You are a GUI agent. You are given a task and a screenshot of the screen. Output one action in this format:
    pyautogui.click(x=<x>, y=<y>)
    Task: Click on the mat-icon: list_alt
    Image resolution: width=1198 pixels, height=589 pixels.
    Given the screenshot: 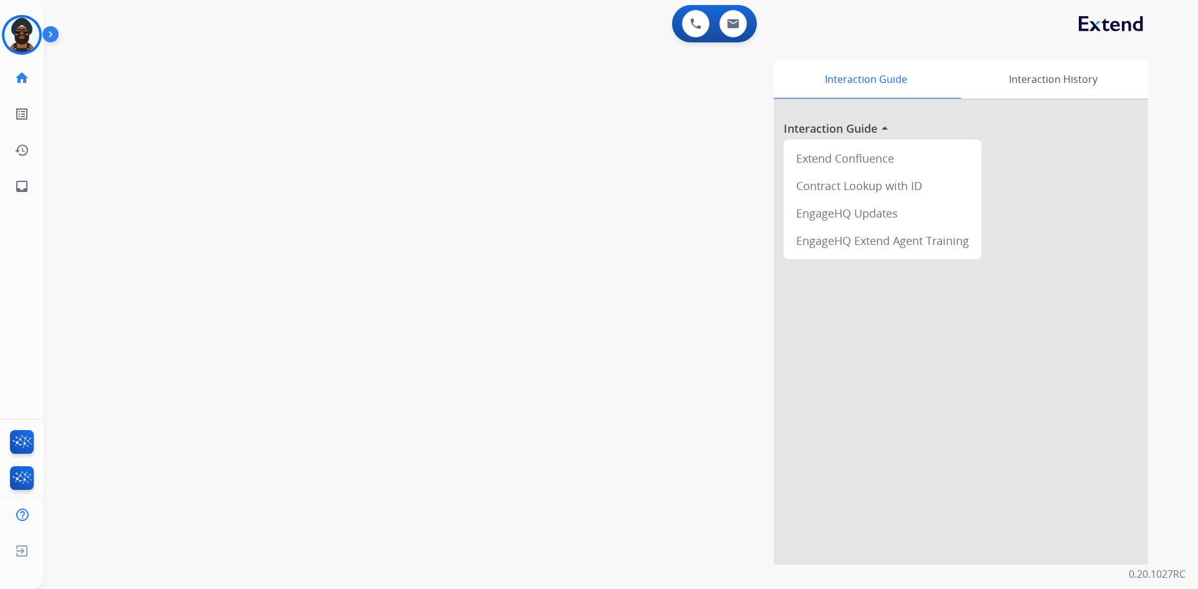 What is the action you would take?
    pyautogui.click(x=22, y=114)
    